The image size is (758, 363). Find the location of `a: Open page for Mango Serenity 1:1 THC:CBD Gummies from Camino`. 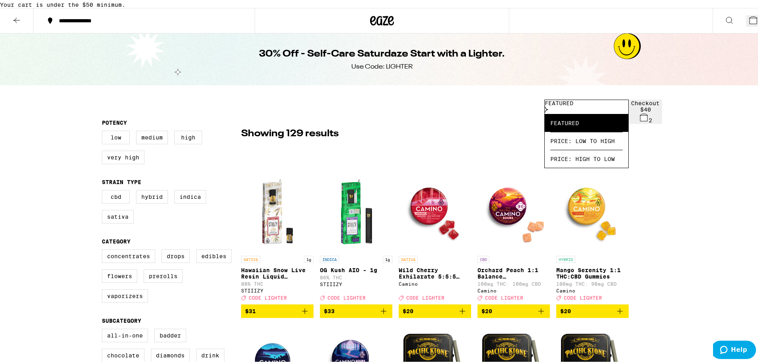

a: Open page for Mango Serenity 1:1 THC:CBD Gummies from Camino is located at coordinates (593, 236).